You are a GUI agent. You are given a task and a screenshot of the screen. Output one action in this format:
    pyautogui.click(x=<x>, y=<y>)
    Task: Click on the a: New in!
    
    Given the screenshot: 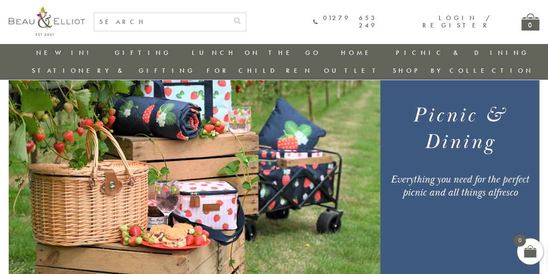 What is the action you would take?
    pyautogui.click(x=65, y=53)
    